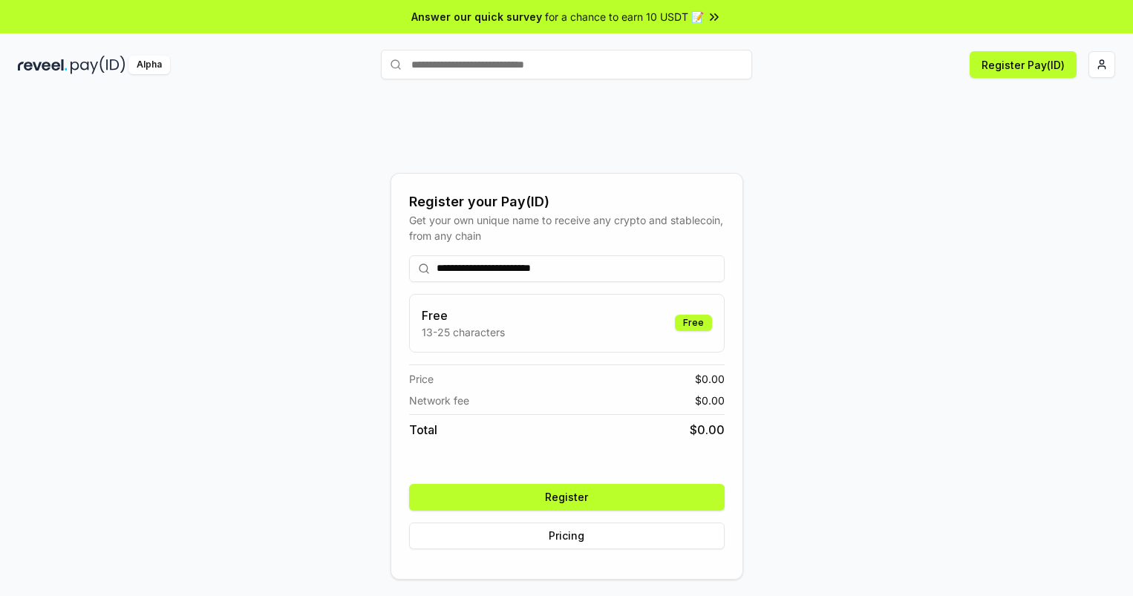 The width and height of the screenshot is (1133, 596). I want to click on button: Pricing, so click(567, 536).